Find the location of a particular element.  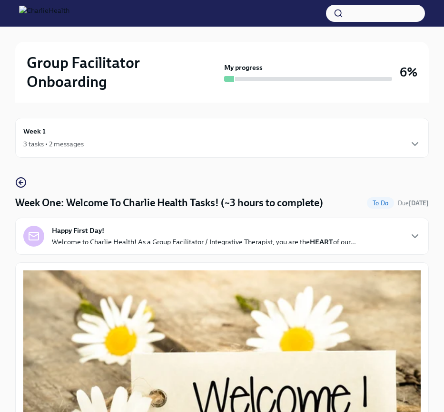

h2: Group Facilitator Onboarding is located at coordinates (123, 72).